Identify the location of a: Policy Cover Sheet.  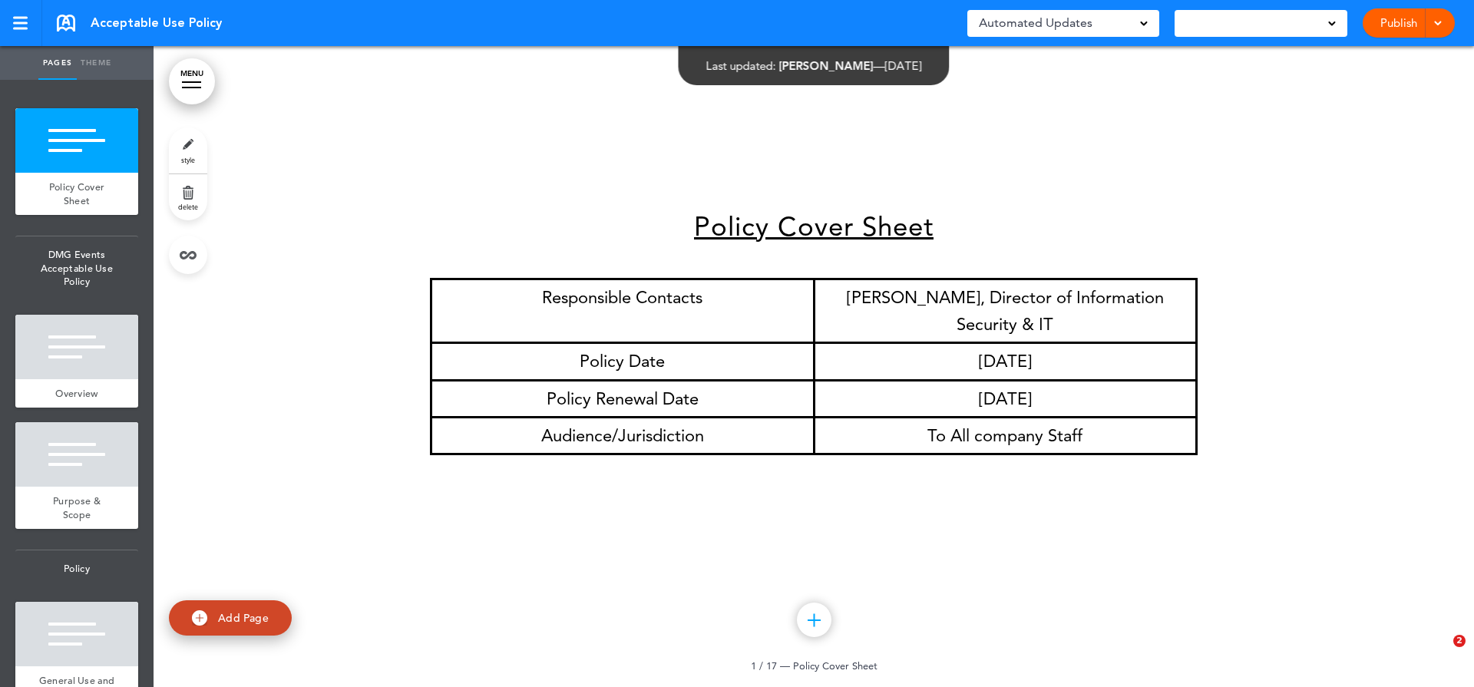
(77, 193).